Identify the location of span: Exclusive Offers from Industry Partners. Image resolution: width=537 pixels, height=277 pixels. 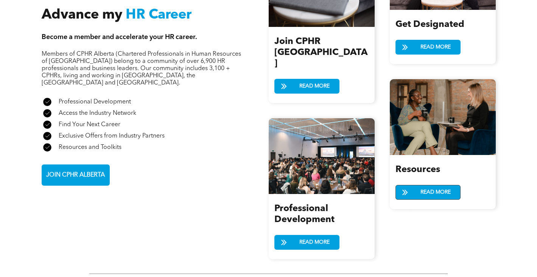
(112, 136).